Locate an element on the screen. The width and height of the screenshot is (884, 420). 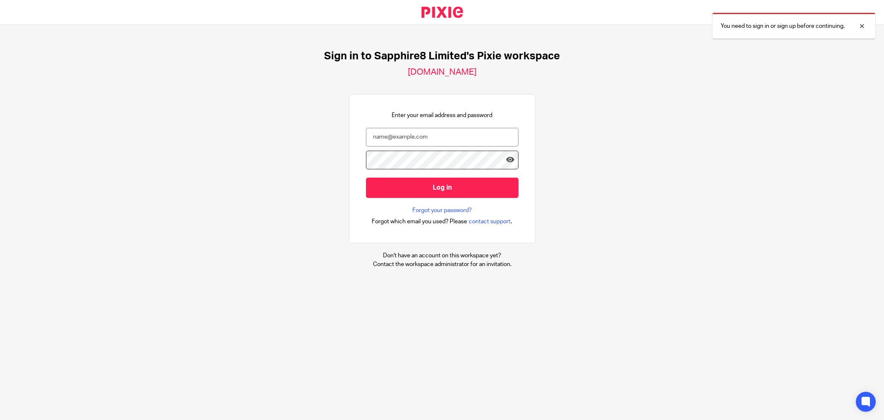
span: Forgot which email you used? Please is located at coordinates (420, 221).